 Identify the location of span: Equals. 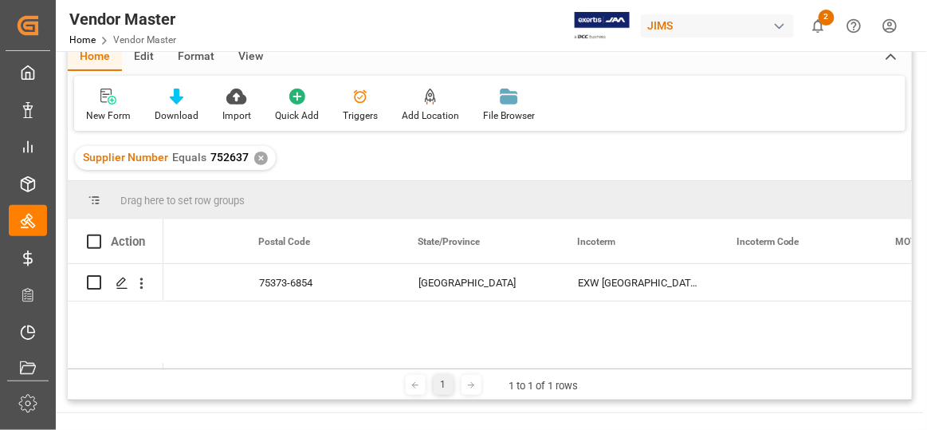
(189, 157).